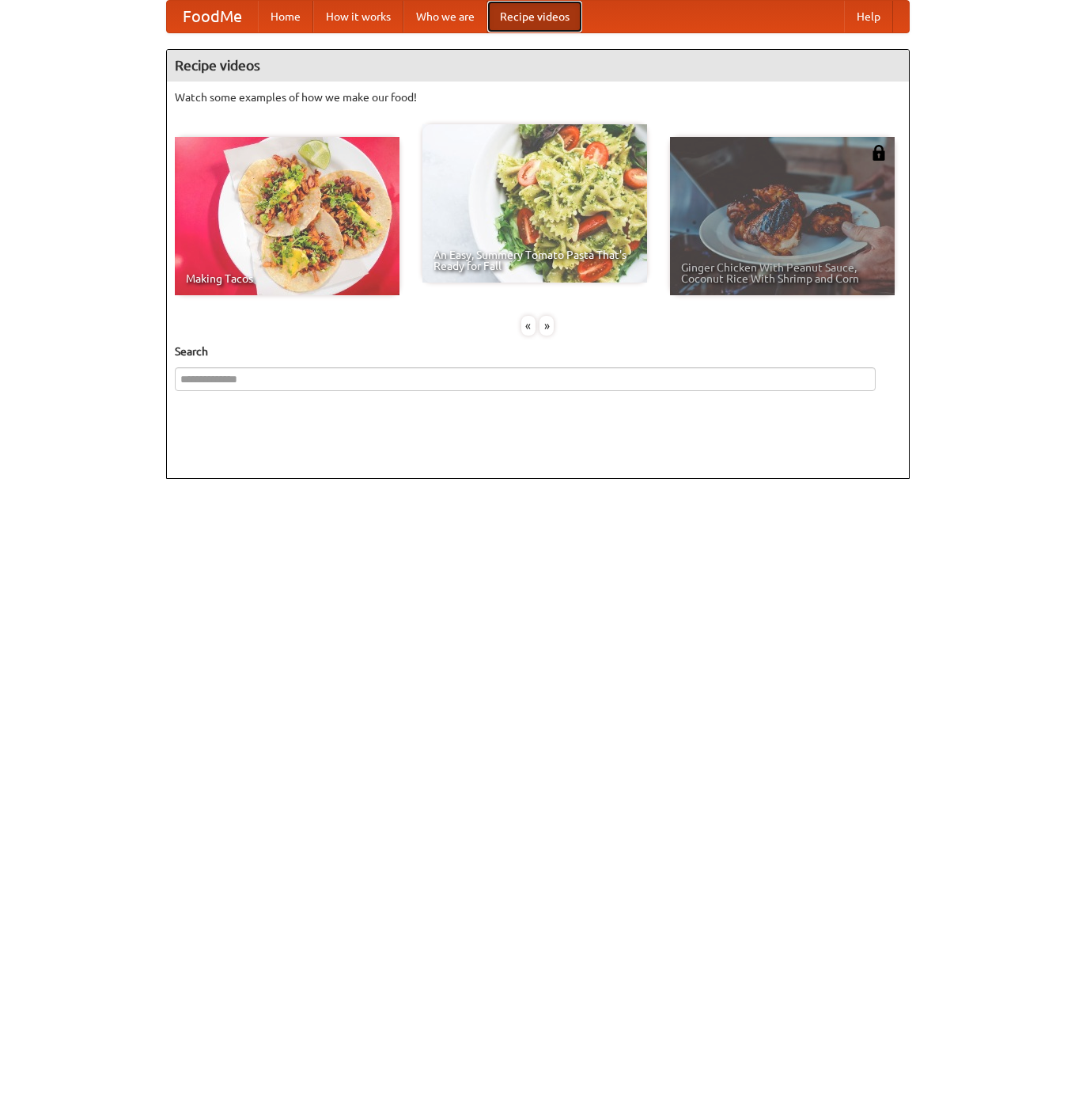 This screenshot has height=1120, width=1075. What do you see at coordinates (446, 17) in the screenshot?
I see `a: Who we are` at bounding box center [446, 17].